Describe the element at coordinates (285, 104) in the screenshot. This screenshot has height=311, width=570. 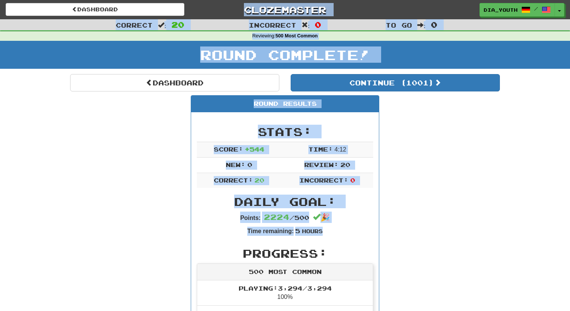
I see `div: Round Results` at that location.